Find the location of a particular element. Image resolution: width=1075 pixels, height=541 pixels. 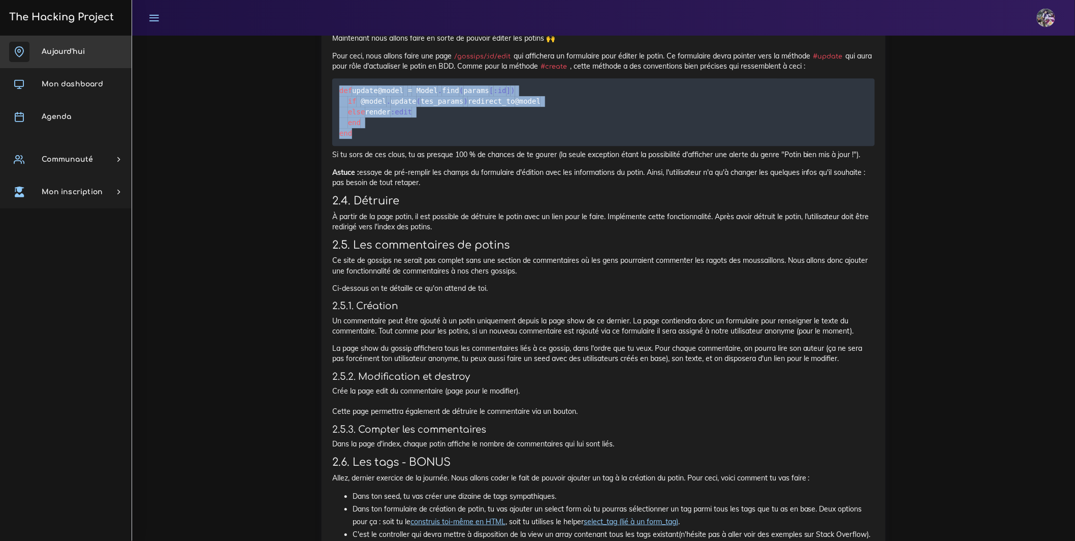

strong: Astuce : is located at coordinates (346, 172).